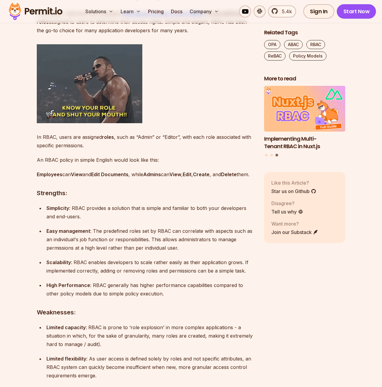 The image size is (382, 387). Describe the element at coordinates (295, 224) in the screenshot. I see `p: Want more?` at that location.